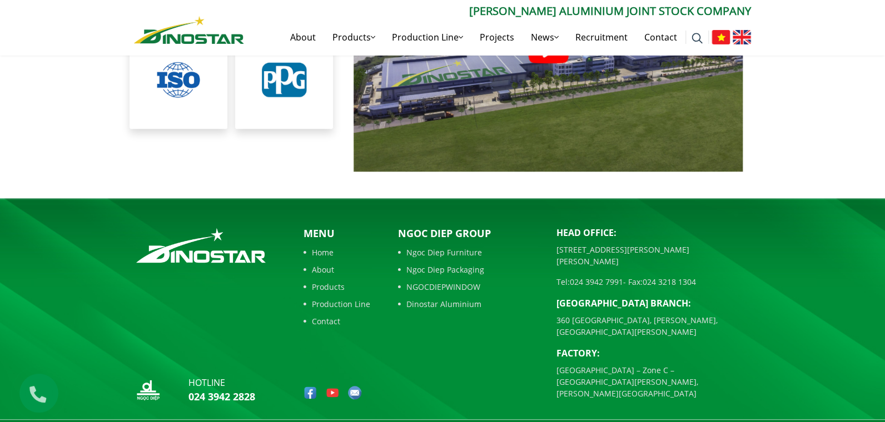 The height and width of the screenshot is (422, 885). Describe the element at coordinates (497, 37) in the screenshot. I see `a: Projects` at that location.